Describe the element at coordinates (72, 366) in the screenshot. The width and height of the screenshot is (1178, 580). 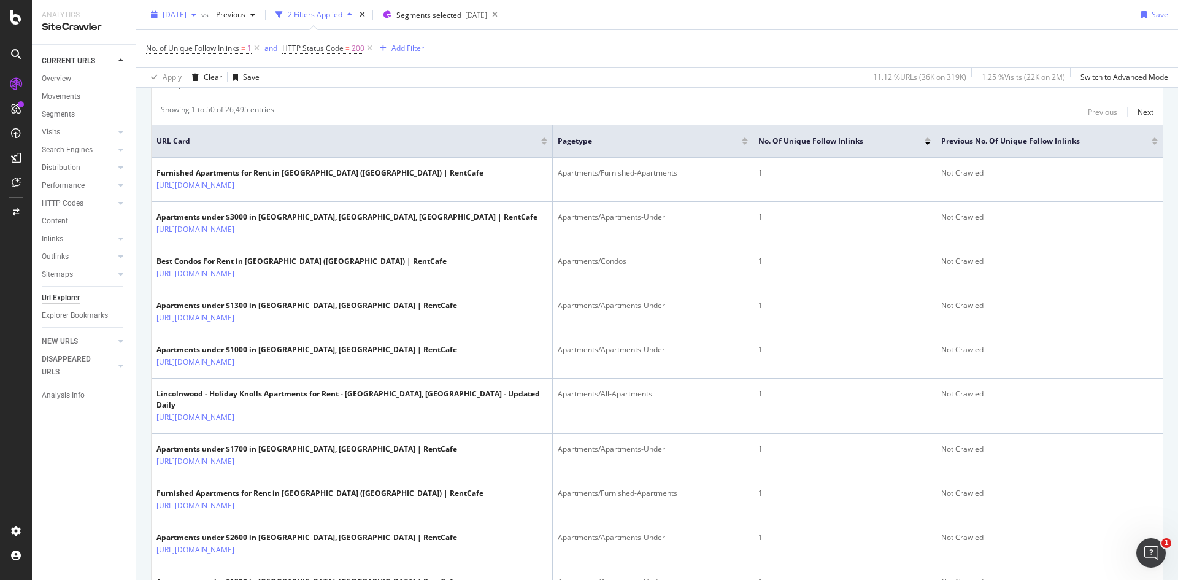
I see `div: DISAPPEARED URLS` at that location.